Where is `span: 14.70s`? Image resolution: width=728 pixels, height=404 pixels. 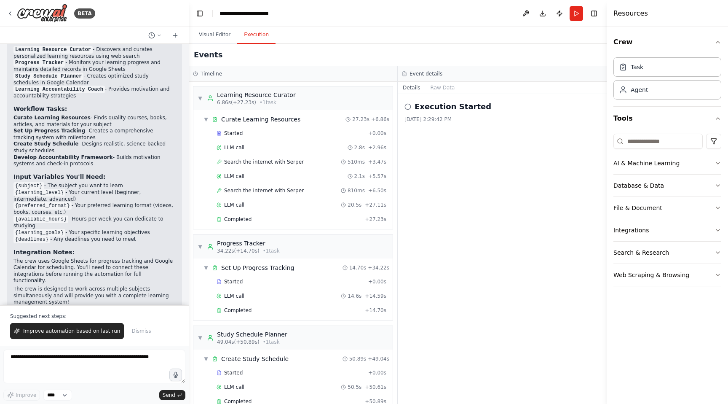 span: 14.70s is located at coordinates (358, 268).